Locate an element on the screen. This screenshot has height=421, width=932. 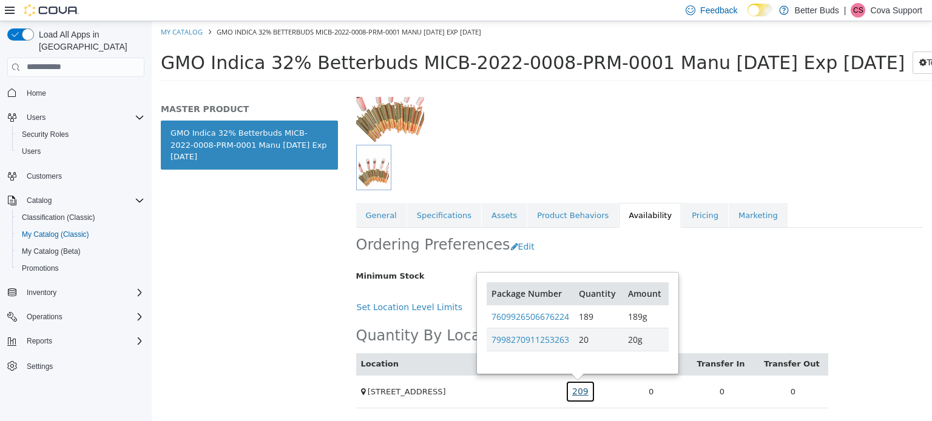
td: 20 is located at coordinates (446, 318).